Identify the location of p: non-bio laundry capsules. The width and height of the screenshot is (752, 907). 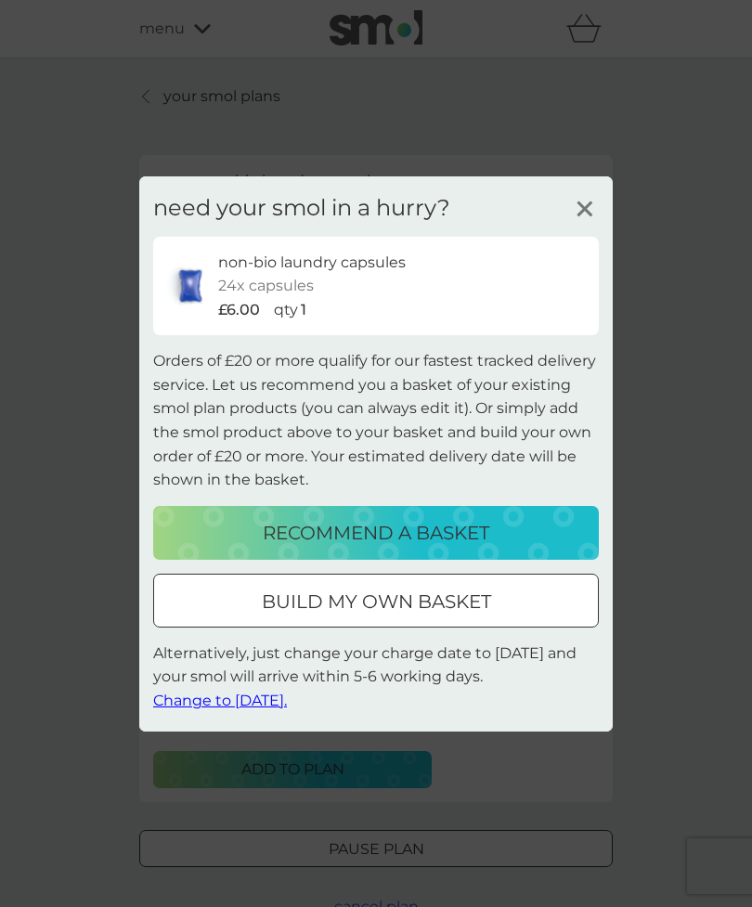
(312, 262).